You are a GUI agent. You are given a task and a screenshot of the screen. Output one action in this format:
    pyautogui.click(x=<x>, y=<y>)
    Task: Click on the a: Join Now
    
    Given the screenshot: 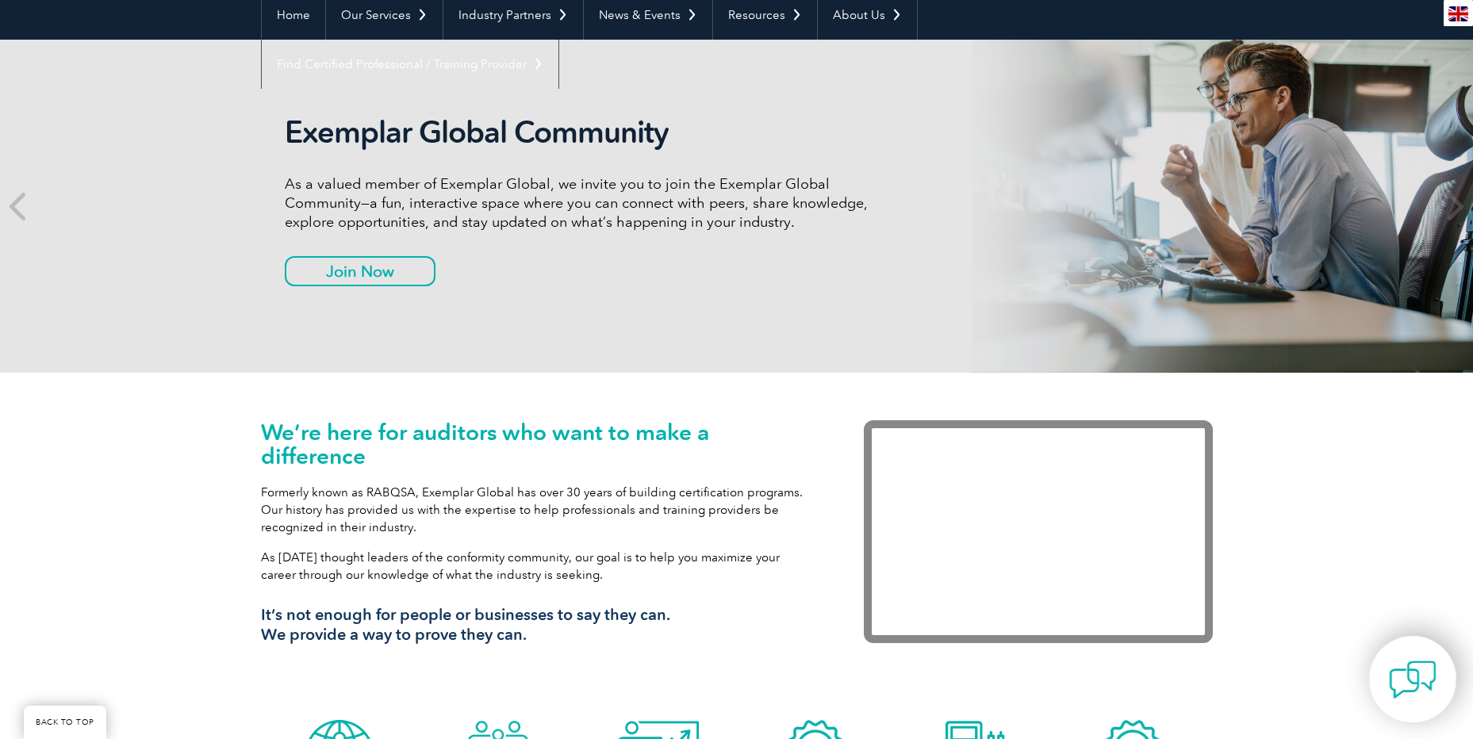 What is the action you would take?
    pyautogui.click(x=360, y=271)
    